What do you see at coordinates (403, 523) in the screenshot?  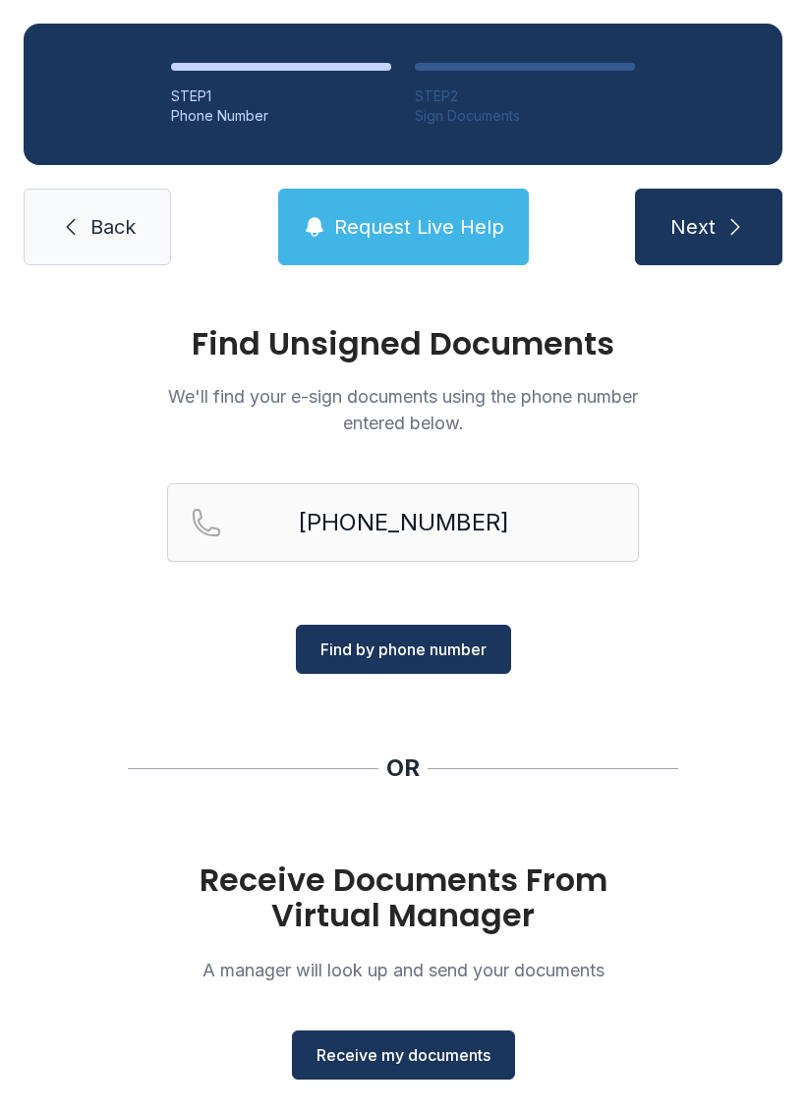 I see `input: Reservation phone number` at bounding box center [403, 523].